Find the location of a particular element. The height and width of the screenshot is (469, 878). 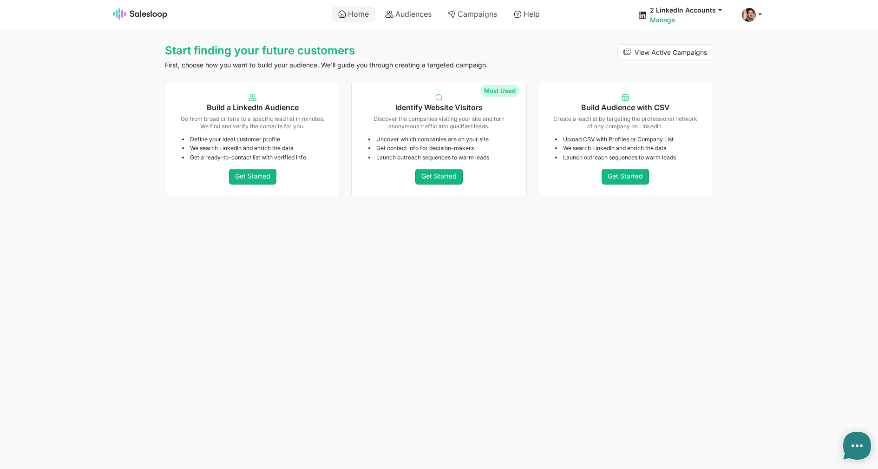

img: Salesloop is located at coordinates (140, 14).